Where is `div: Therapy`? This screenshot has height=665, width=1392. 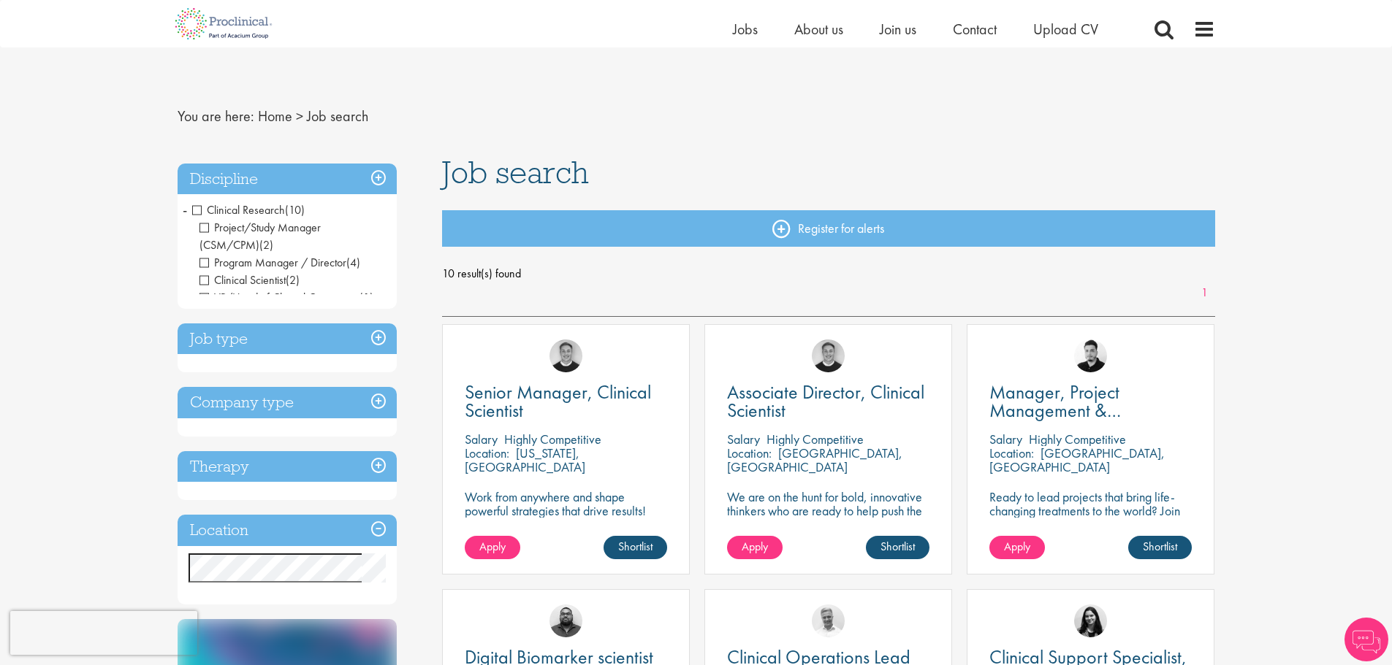
div: Therapy is located at coordinates (287, 467).